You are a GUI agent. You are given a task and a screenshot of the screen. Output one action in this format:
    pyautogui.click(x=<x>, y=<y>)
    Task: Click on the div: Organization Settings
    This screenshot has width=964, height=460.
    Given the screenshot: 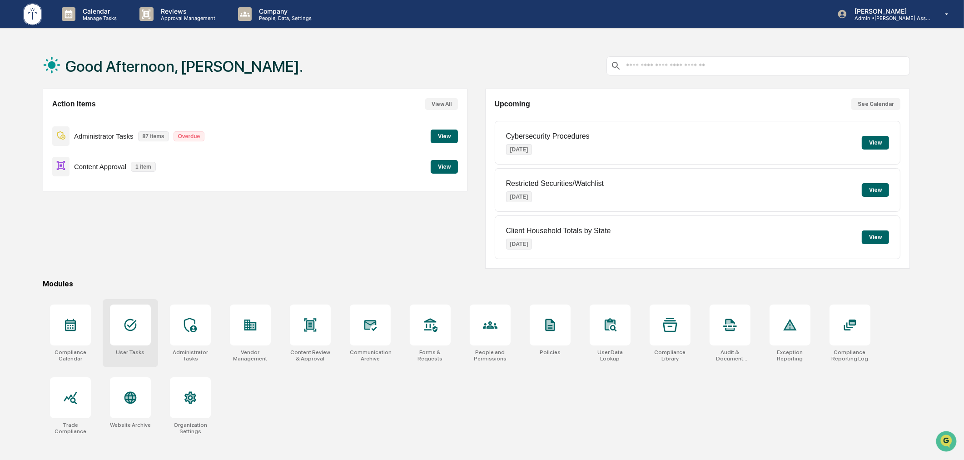 What is the action you would take?
    pyautogui.click(x=190, y=428)
    